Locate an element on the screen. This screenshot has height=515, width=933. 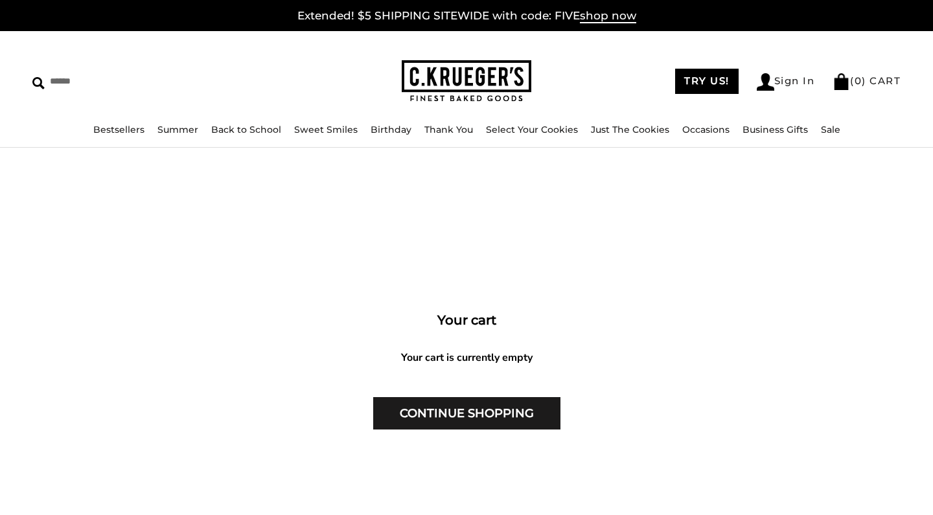
img: Bag is located at coordinates (841, 82).